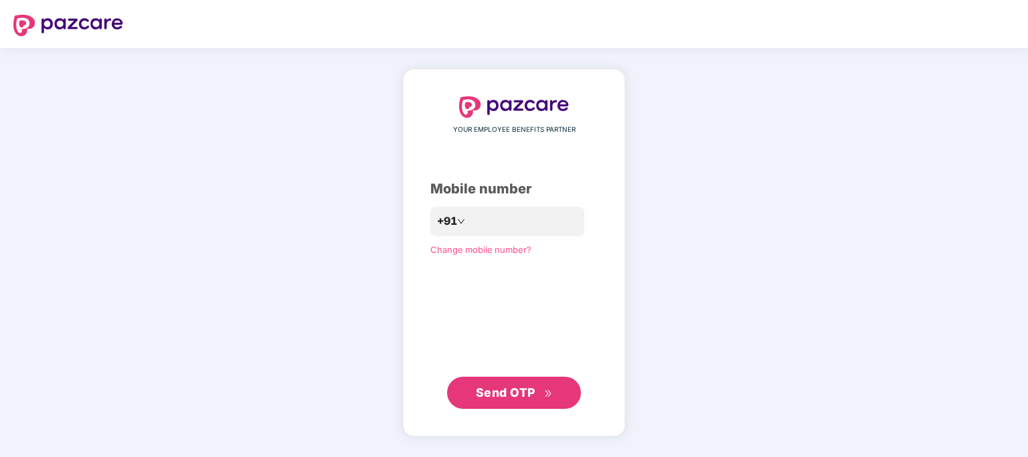 The image size is (1028, 457). Describe the element at coordinates (461, 222) in the screenshot. I see `span: down` at that location.